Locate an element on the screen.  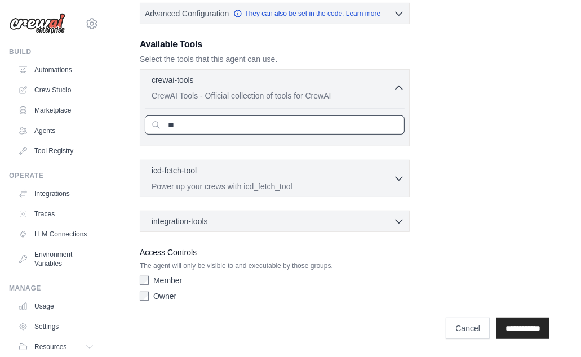
p: The agent will only be visible to and executable by those groups. is located at coordinates (275, 266).